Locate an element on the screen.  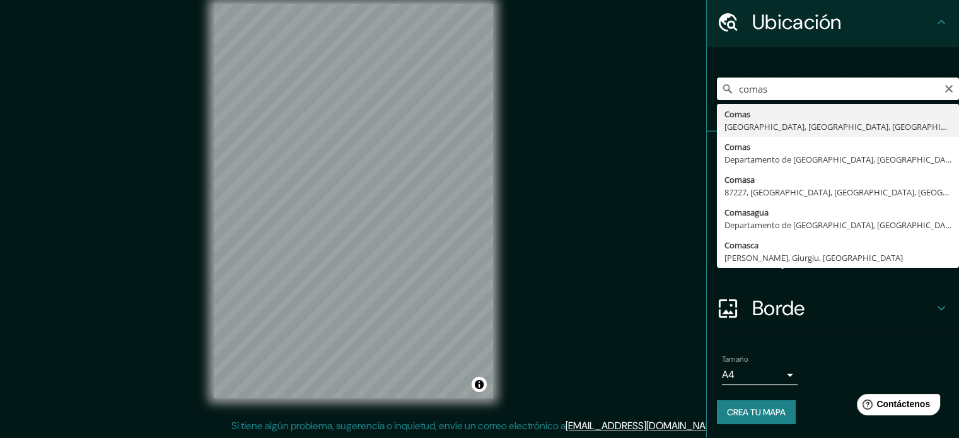
font: Contáctenos is located at coordinates (56, 15).